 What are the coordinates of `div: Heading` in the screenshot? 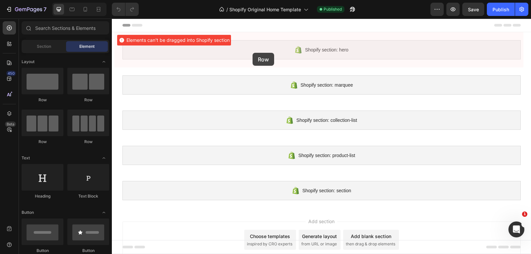 It's located at (42, 196).